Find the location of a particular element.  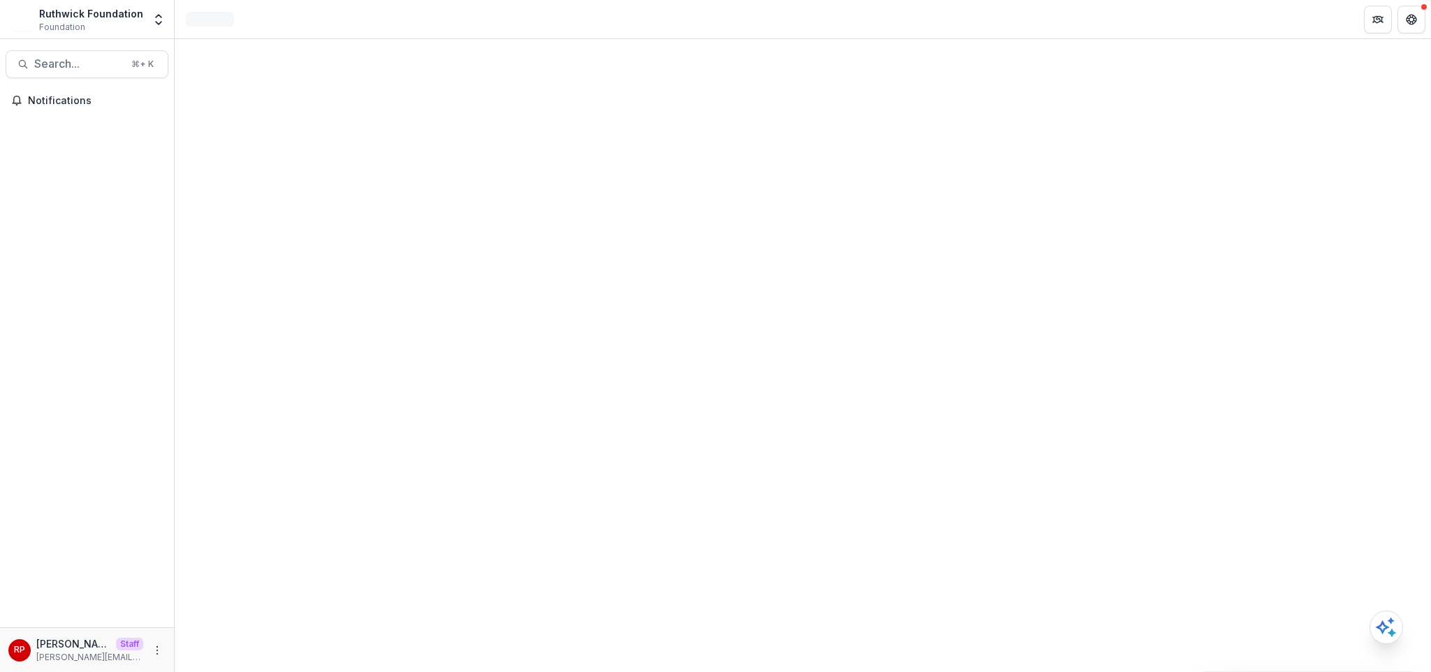

button: Partners is located at coordinates (1378, 20).